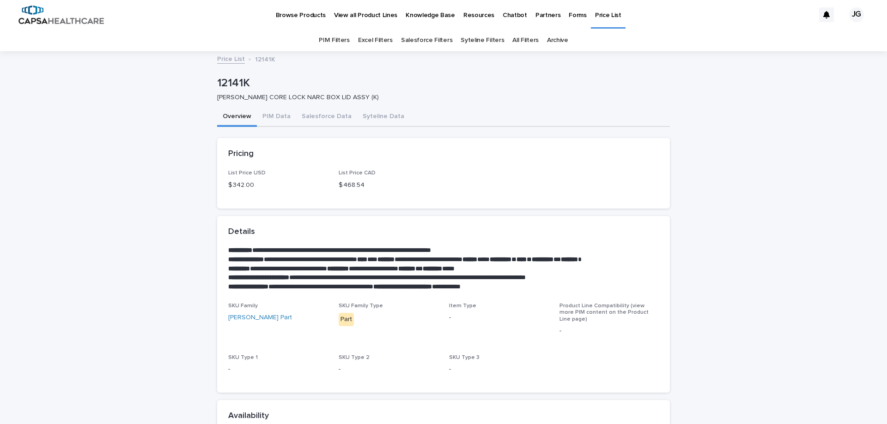 The image size is (887, 424). What do you see at coordinates (326, 117) in the screenshot?
I see `button: Salesforce Data` at bounding box center [326, 117].